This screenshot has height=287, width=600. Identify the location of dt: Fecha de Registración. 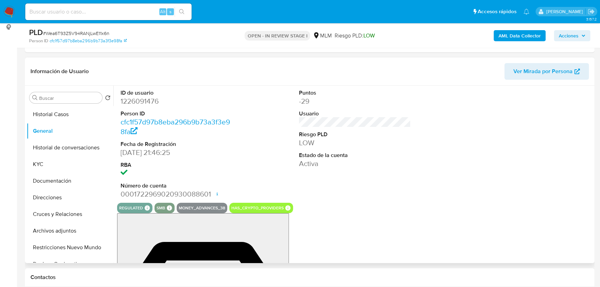
(176, 144).